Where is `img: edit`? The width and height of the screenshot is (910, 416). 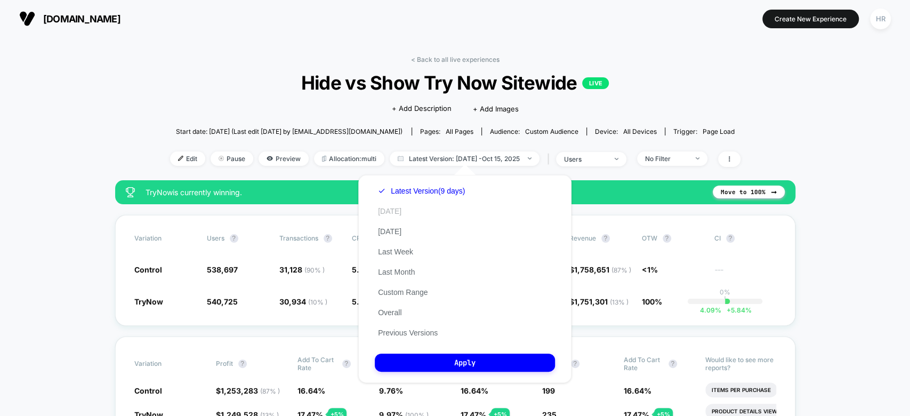 img: edit is located at coordinates (181, 158).